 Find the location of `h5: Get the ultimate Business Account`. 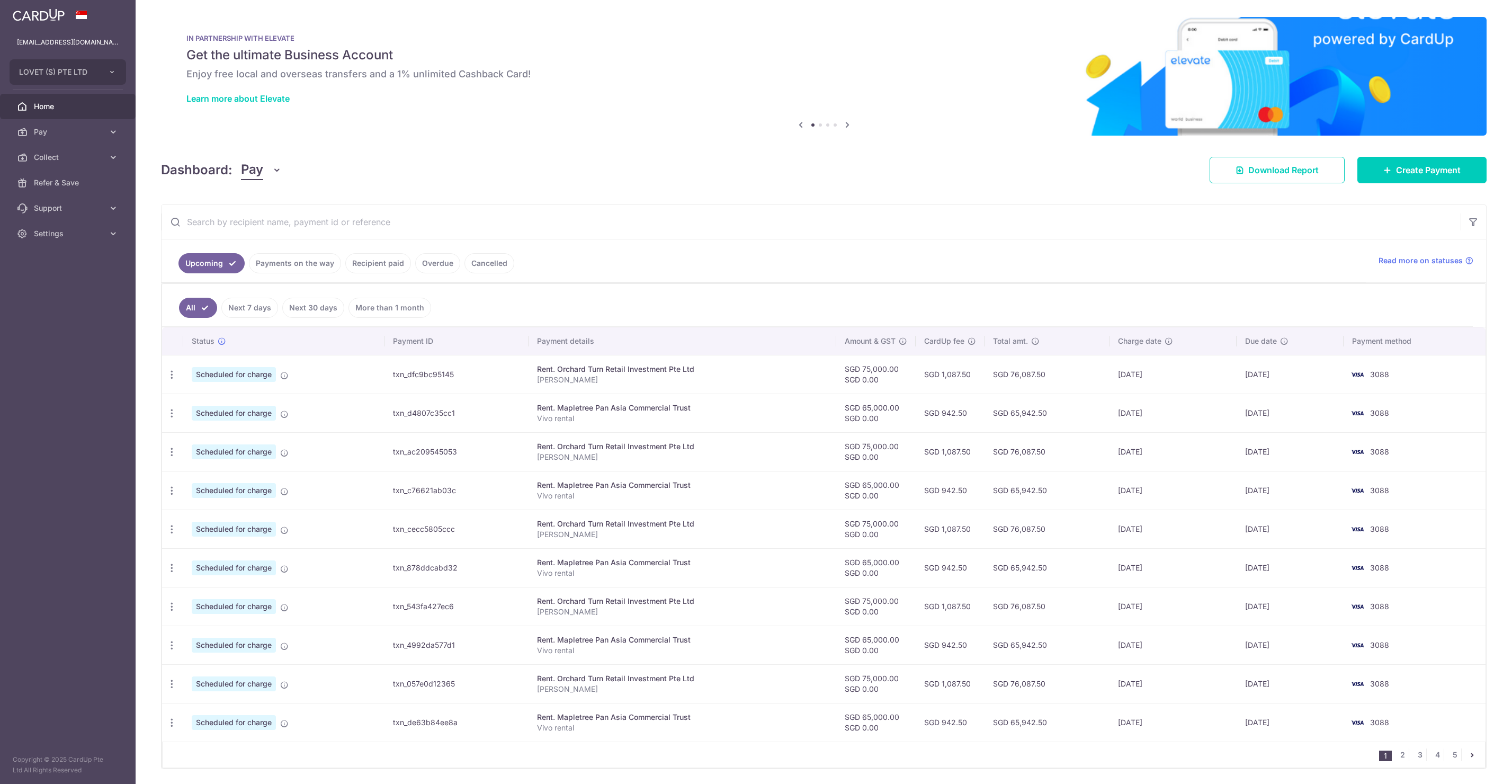

h5: Get the ultimate Business Account is located at coordinates (824, 55).